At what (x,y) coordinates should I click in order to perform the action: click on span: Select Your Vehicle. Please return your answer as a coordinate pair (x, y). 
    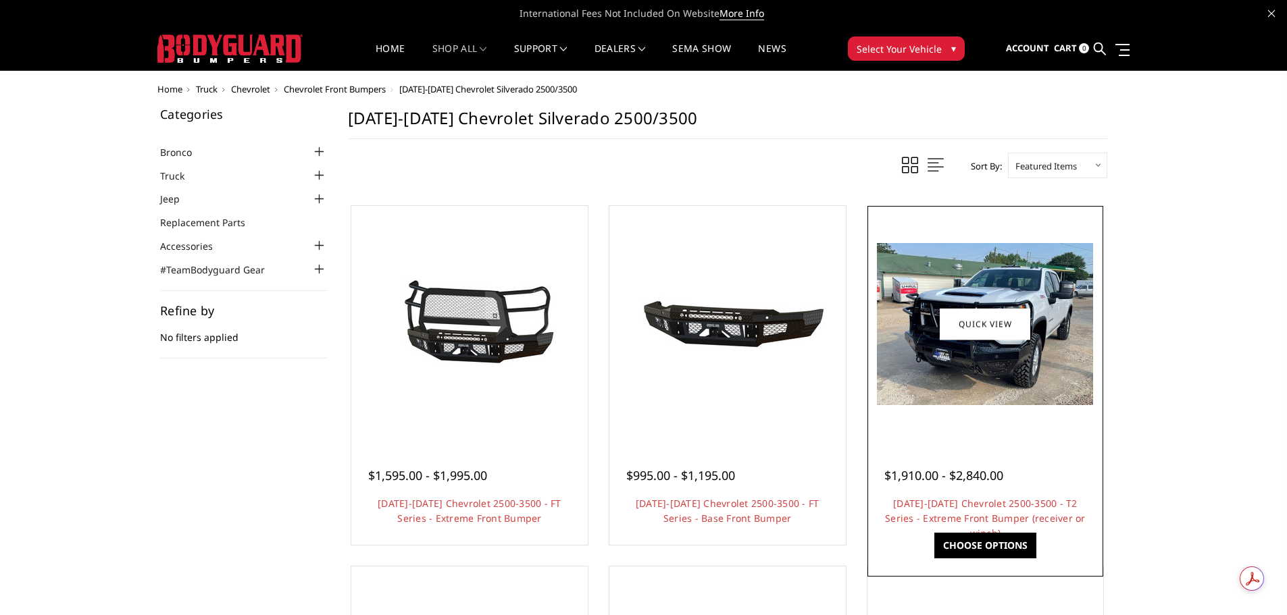
    Looking at the image, I should click on (899, 49).